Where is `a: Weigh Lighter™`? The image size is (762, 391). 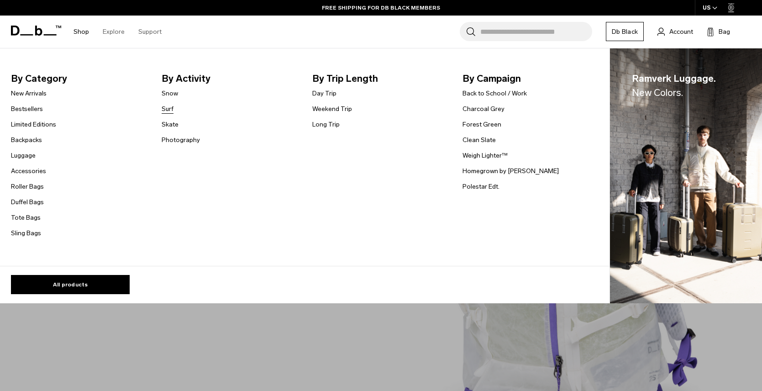
a: Weigh Lighter™ is located at coordinates (485, 155).